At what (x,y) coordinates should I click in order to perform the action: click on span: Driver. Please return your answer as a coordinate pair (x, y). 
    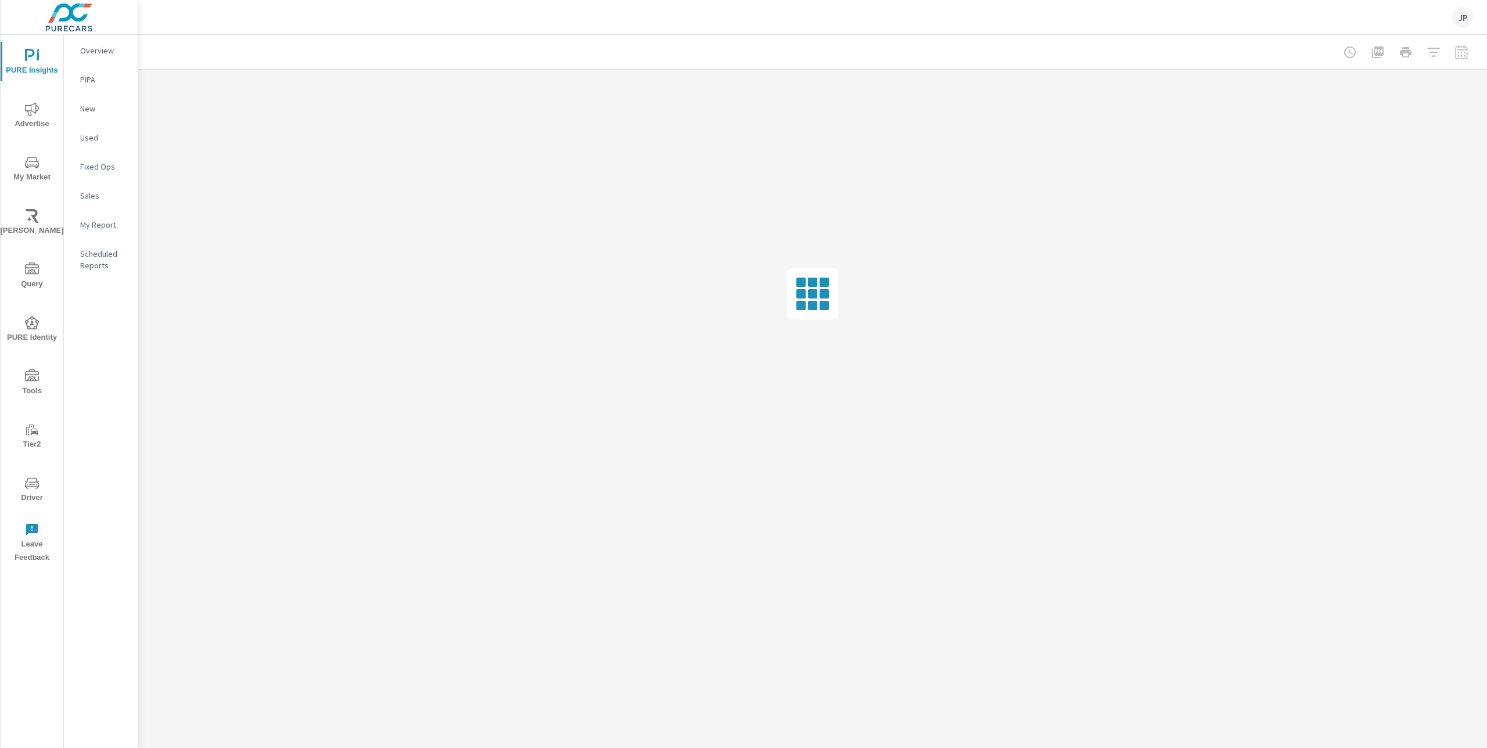
    Looking at the image, I should click on (32, 490).